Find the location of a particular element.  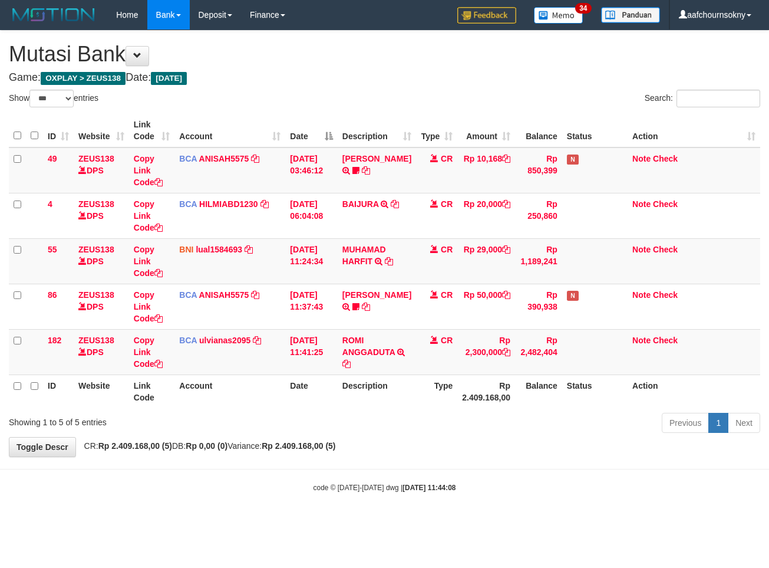

th: Type: activate to sort column ascending is located at coordinates (437, 130).